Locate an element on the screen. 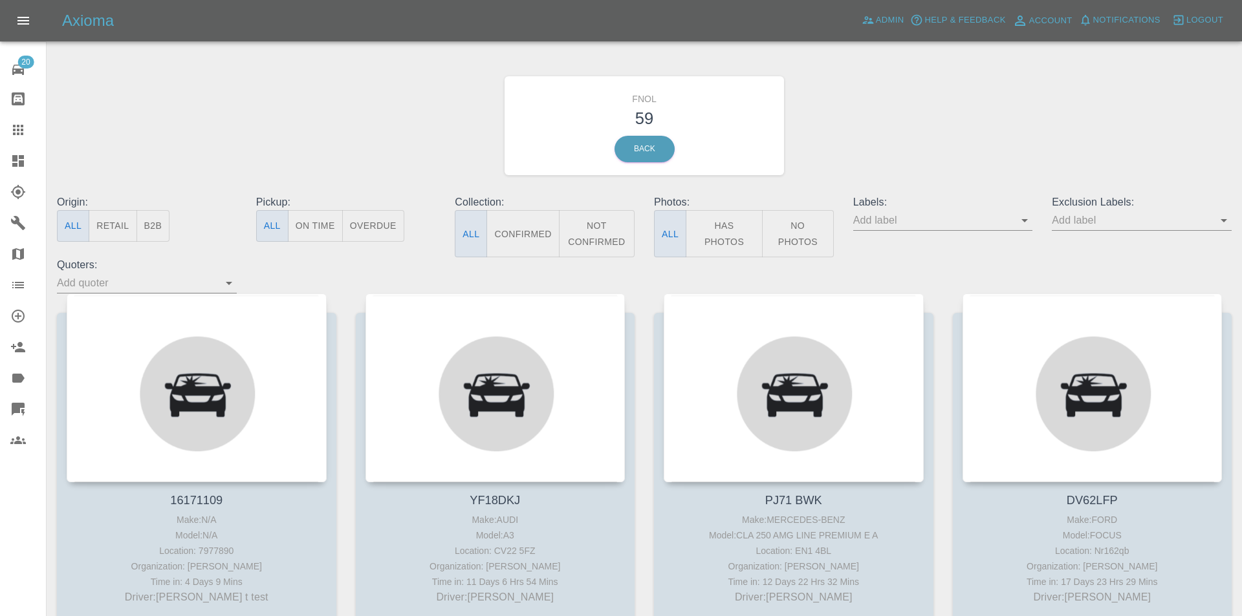  p: Labels: is located at coordinates (943, 202).